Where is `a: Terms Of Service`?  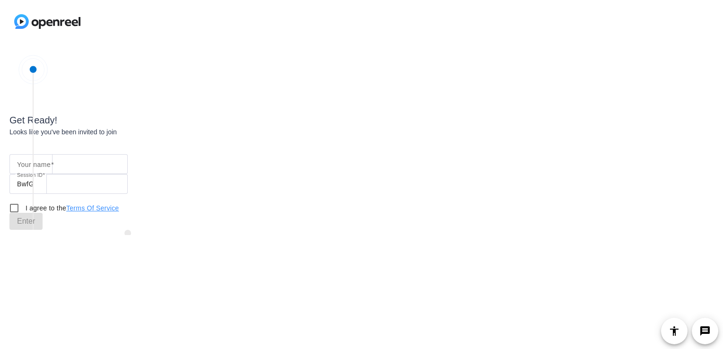 a: Terms Of Service is located at coordinates (92, 208).